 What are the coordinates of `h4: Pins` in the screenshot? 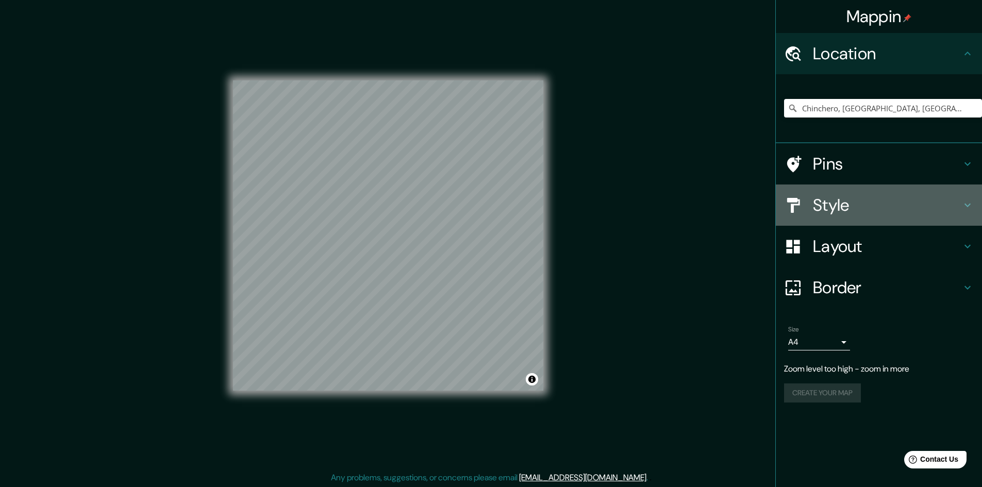 It's located at (888, 164).